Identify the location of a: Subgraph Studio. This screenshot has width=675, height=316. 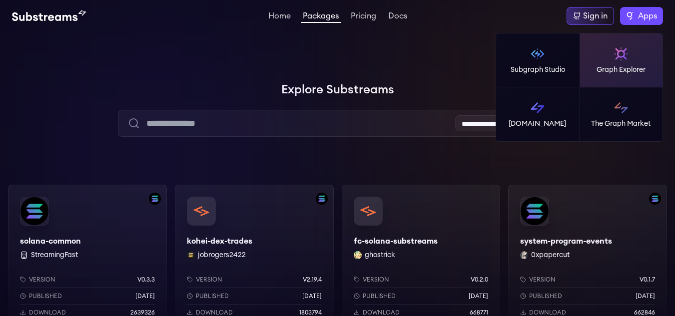
(537, 60).